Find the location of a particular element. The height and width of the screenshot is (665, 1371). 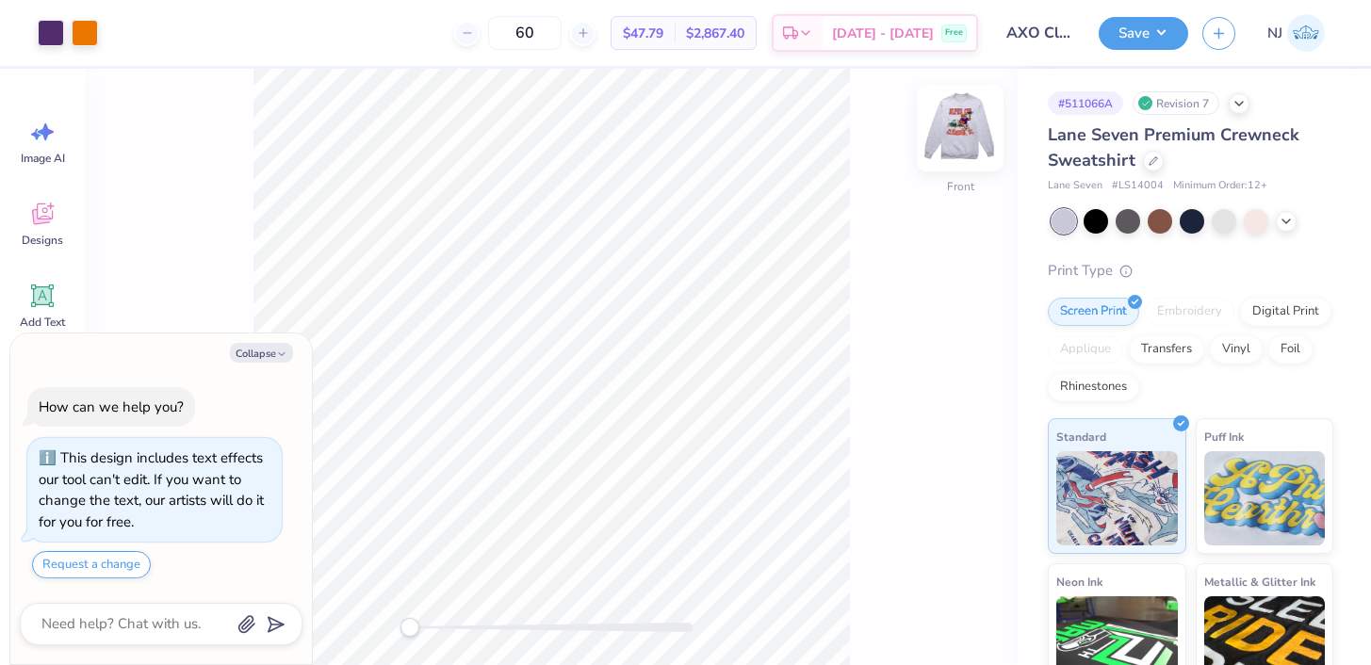

div: Vinyl is located at coordinates (1236, 349).